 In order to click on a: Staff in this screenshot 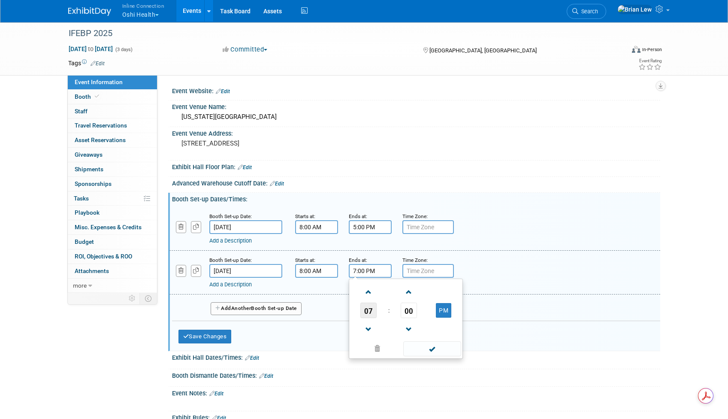, I will do `click(112, 111)`.